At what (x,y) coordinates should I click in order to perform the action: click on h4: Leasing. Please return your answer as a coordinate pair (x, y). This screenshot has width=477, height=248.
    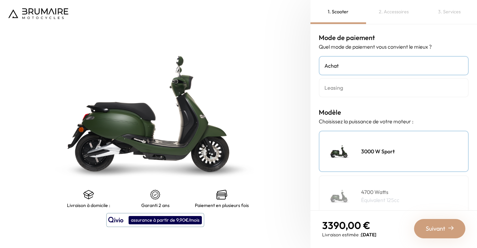
    Looking at the image, I should click on (394, 88).